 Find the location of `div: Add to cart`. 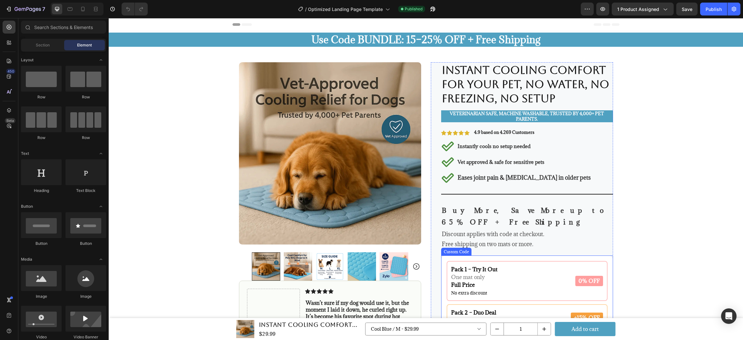

div: Add to cart is located at coordinates (476, 311).